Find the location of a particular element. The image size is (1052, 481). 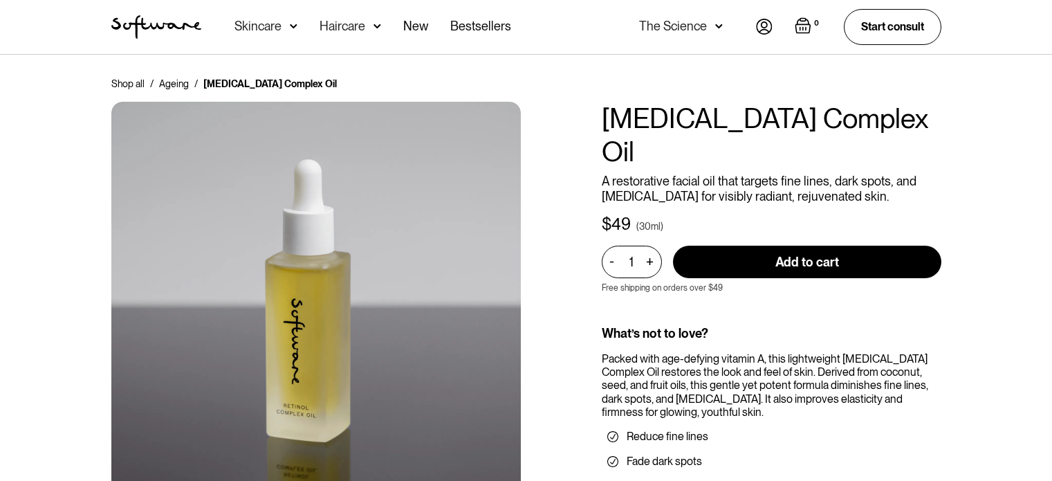

div: (30ml) is located at coordinates (649, 226).